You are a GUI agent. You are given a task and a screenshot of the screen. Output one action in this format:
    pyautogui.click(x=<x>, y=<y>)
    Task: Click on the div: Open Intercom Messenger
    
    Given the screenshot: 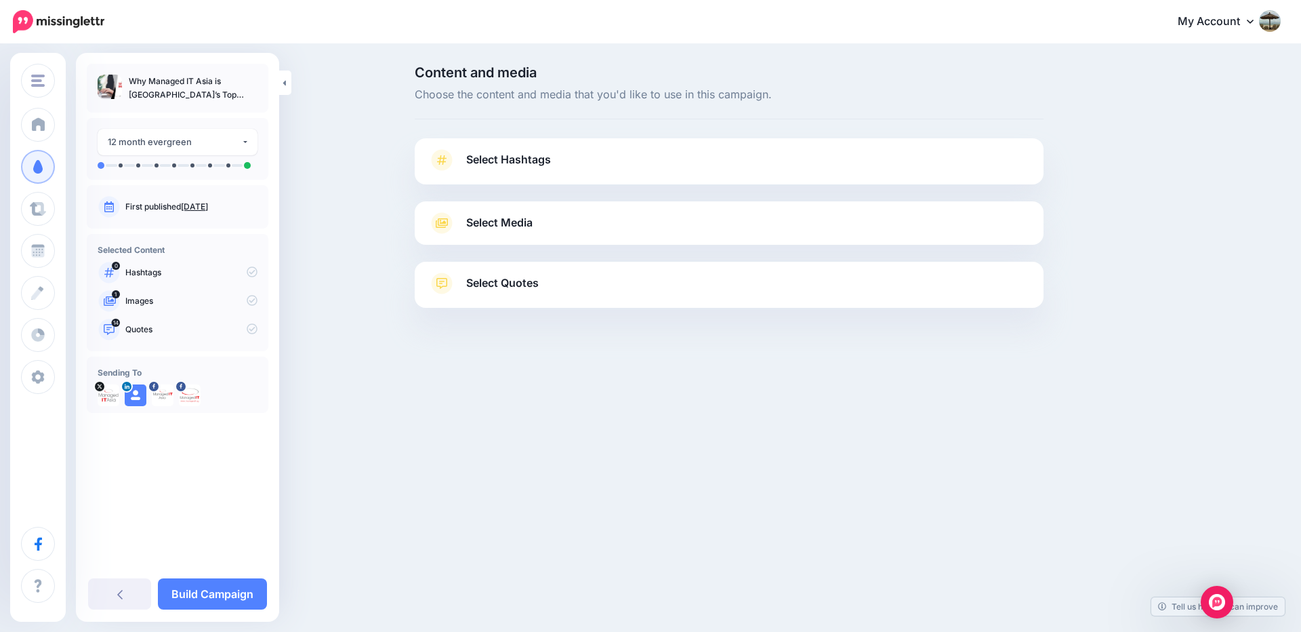 What is the action you would take?
    pyautogui.click(x=1217, y=602)
    